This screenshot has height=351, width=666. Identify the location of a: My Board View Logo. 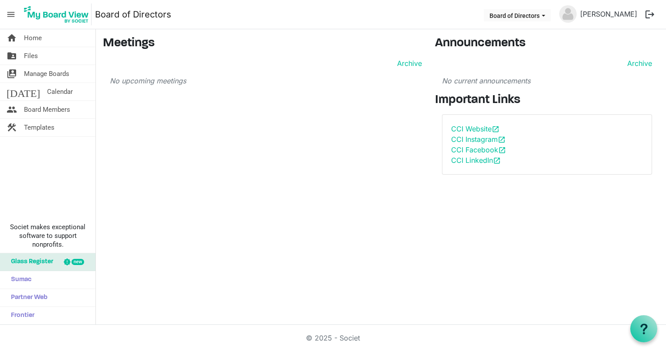
(58, 14).